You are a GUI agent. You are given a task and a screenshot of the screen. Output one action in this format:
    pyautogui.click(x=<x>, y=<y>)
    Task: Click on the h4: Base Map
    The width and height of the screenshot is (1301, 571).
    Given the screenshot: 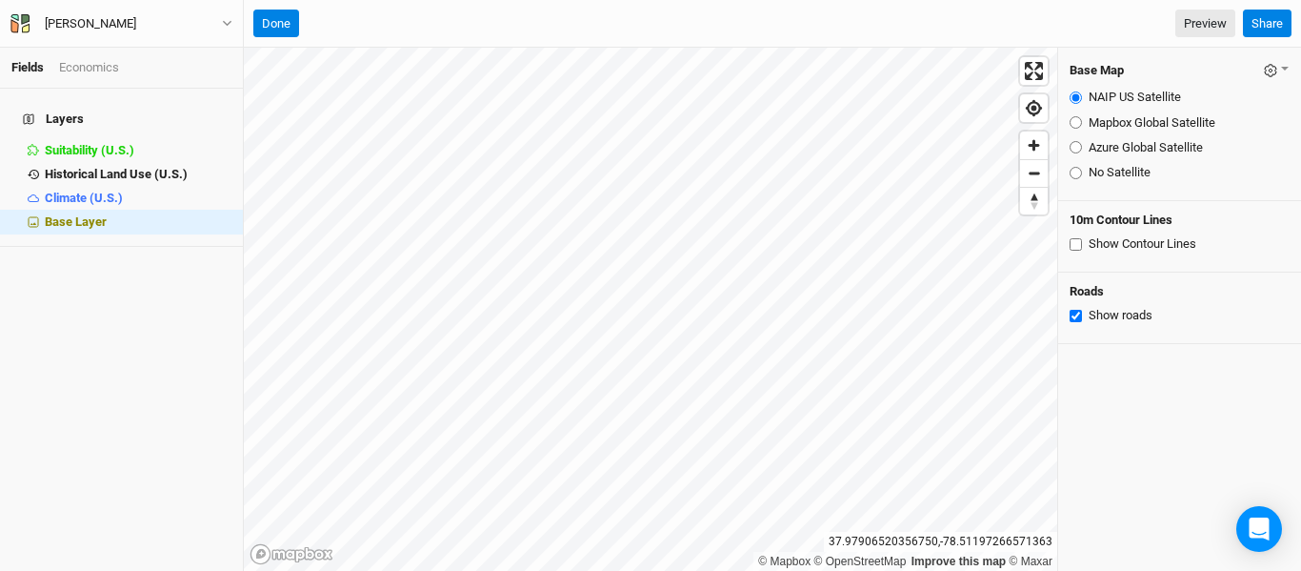 What is the action you would take?
    pyautogui.click(x=1097, y=71)
    